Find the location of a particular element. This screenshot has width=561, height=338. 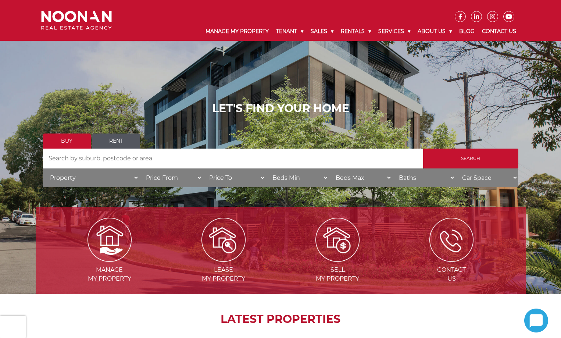

a: Leasemy Property is located at coordinates (223, 259).